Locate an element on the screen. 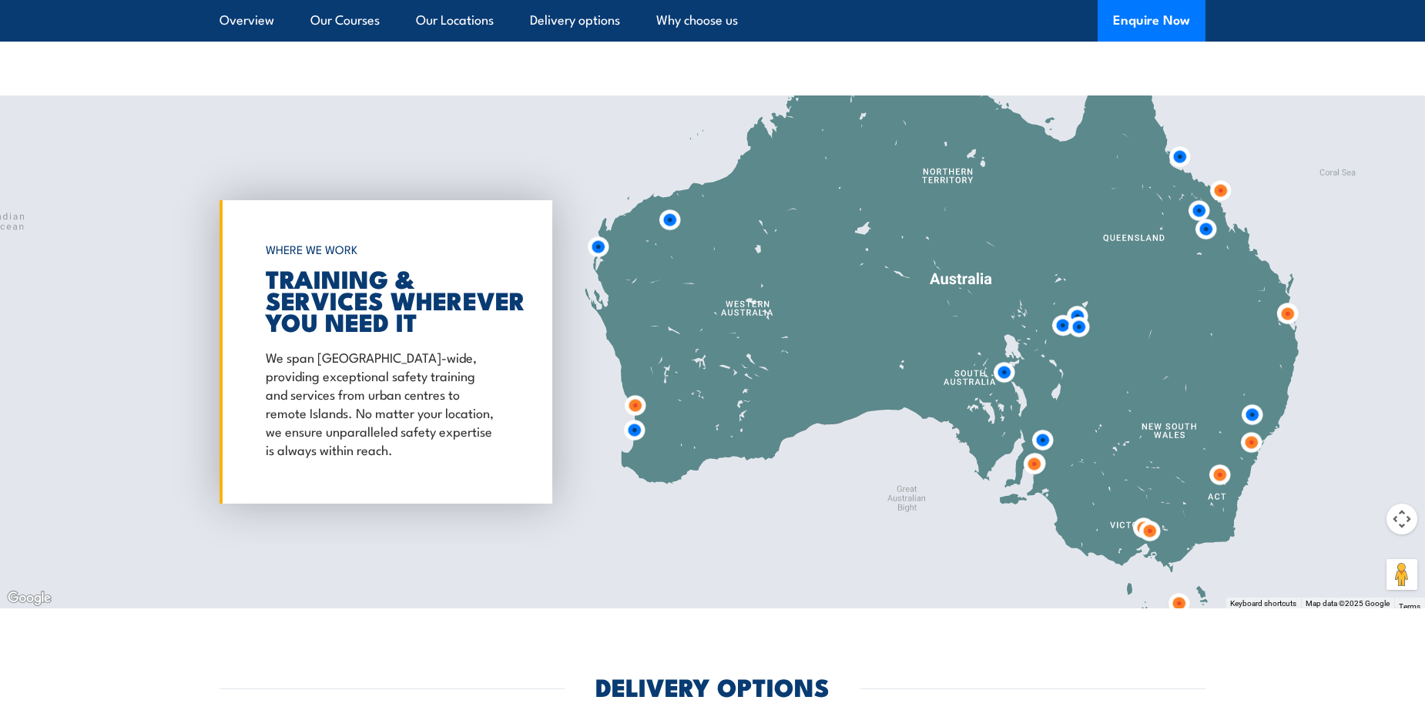 Image resolution: width=1425 pixels, height=710 pixels. h2: TRAINING & SERVICES WHEREVER YOU NEED IT is located at coordinates (382, 300).